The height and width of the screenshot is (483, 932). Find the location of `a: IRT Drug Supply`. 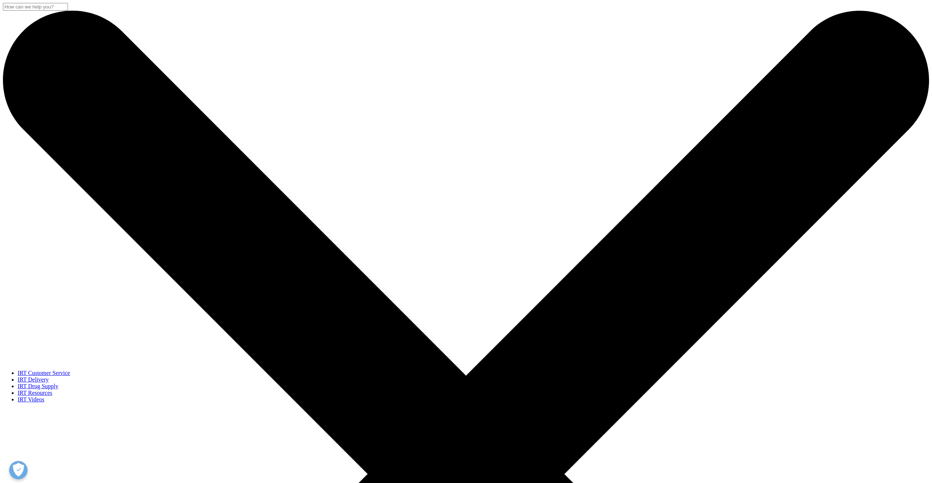

a: IRT Drug Supply is located at coordinates (38, 386).